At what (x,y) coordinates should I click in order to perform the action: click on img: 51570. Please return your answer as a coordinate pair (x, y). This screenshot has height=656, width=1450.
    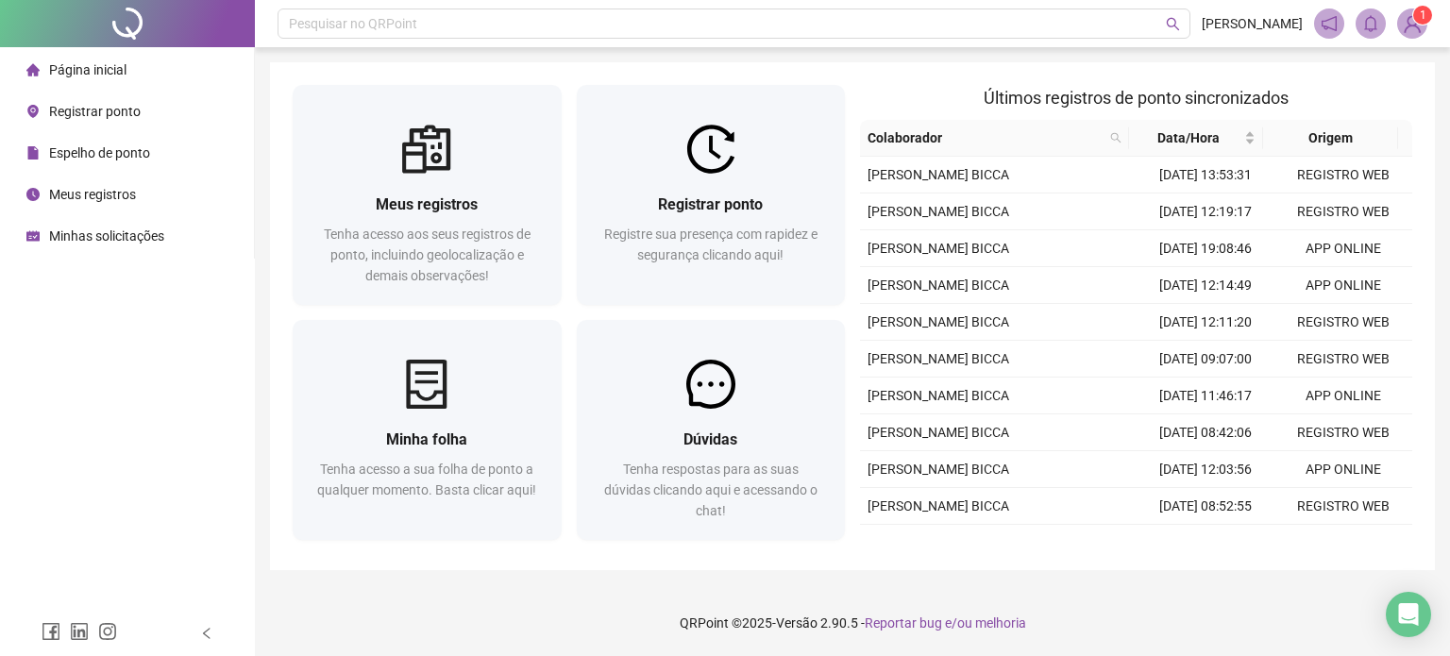
    Looking at the image, I should click on (1412, 24).